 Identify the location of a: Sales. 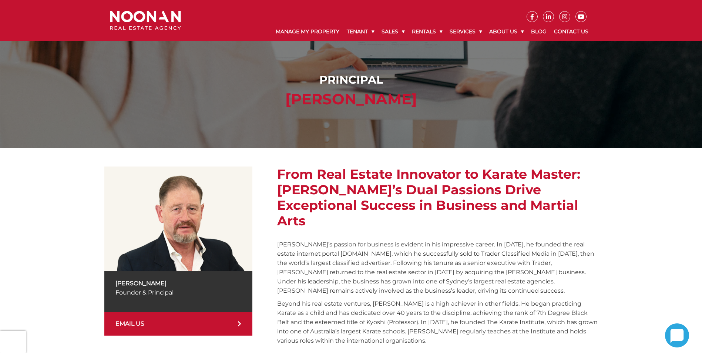
(393, 31).